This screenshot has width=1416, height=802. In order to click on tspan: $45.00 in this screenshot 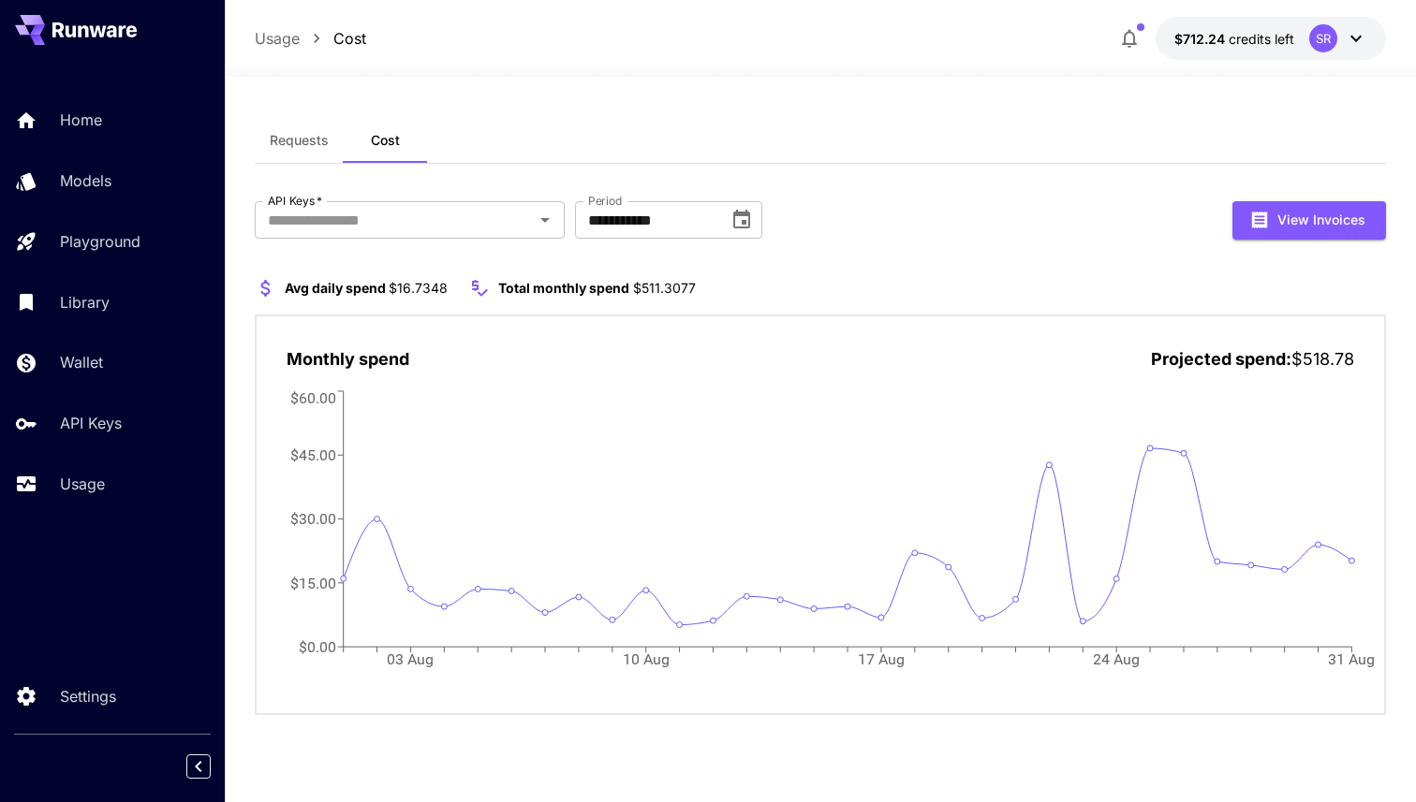, I will do `click(313, 455)`.